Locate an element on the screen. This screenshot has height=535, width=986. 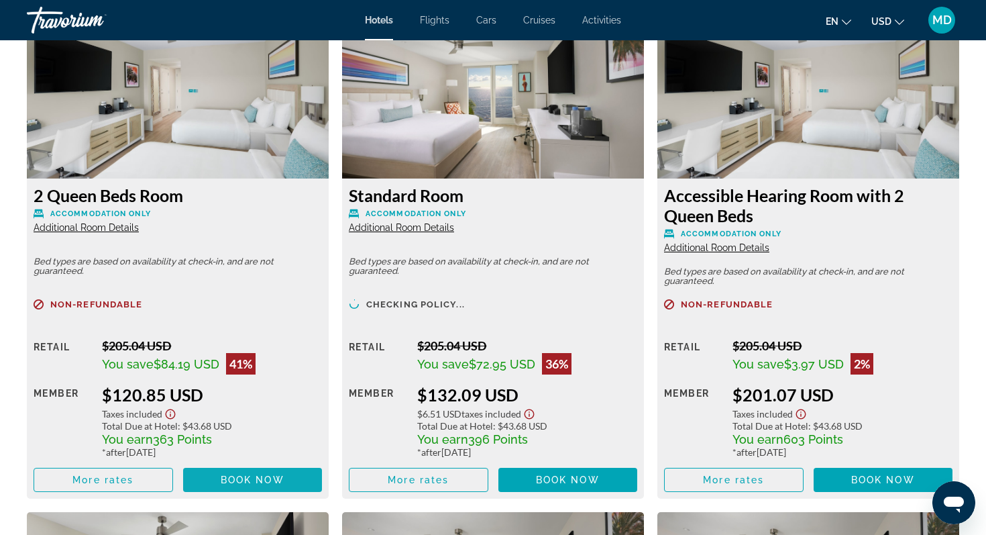
span: MD is located at coordinates (942, 20).